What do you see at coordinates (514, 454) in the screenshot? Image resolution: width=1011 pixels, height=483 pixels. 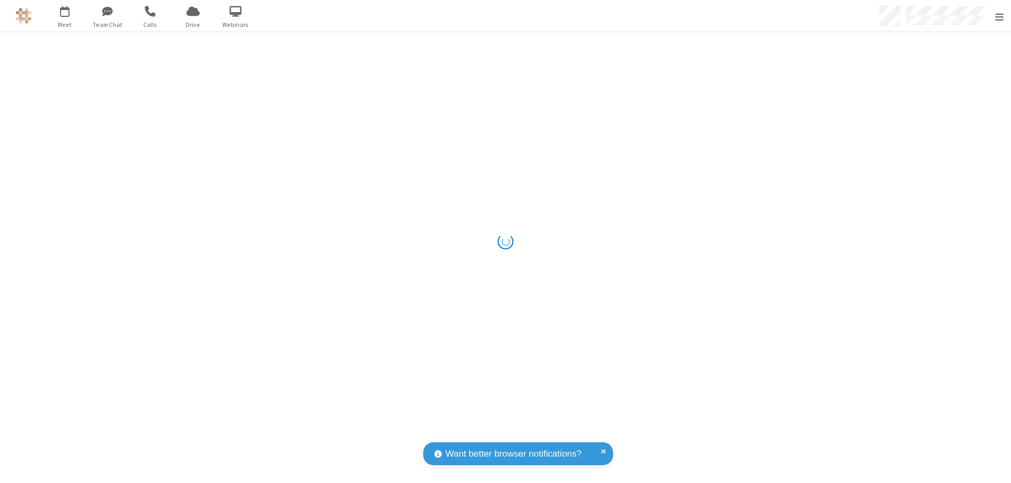 I see `span: Want better browser notifications?` at bounding box center [514, 454].